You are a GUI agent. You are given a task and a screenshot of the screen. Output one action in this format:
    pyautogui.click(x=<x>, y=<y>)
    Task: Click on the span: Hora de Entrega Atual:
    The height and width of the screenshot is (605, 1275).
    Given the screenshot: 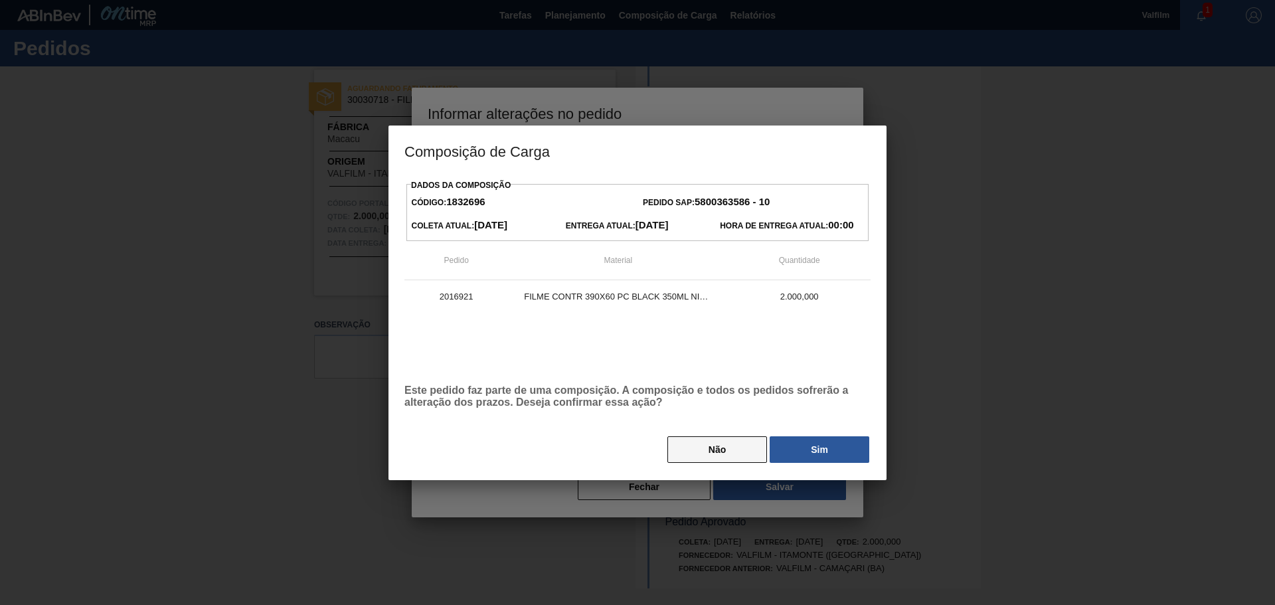 What is the action you would take?
    pyautogui.click(x=786, y=226)
    